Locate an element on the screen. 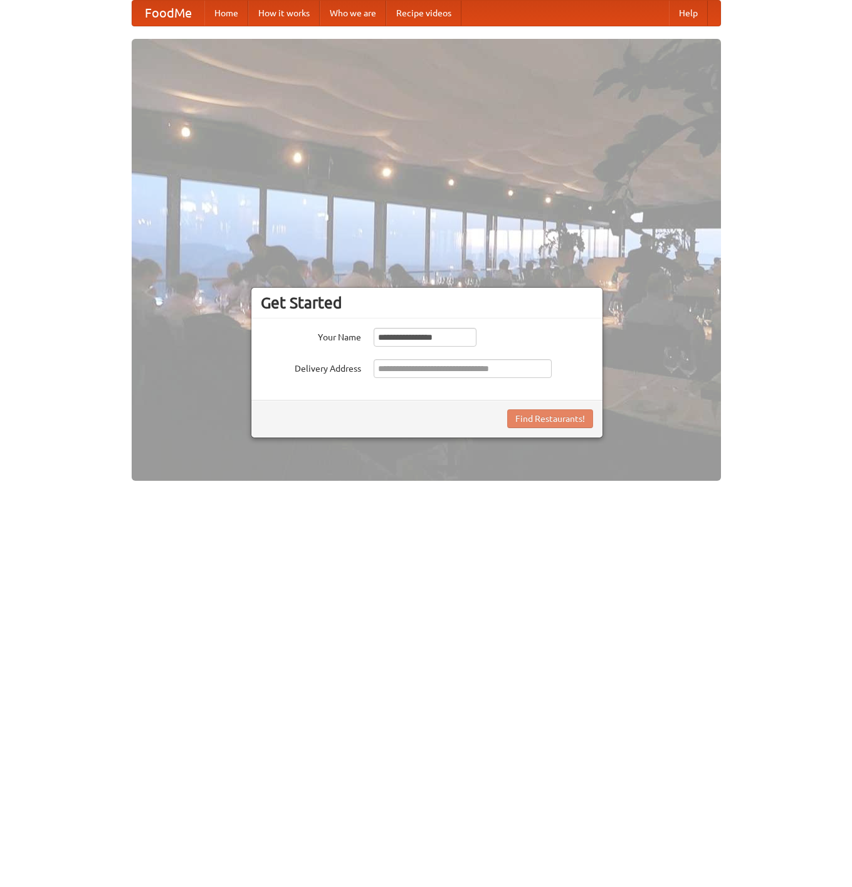  a: FoodMe is located at coordinates (168, 13).